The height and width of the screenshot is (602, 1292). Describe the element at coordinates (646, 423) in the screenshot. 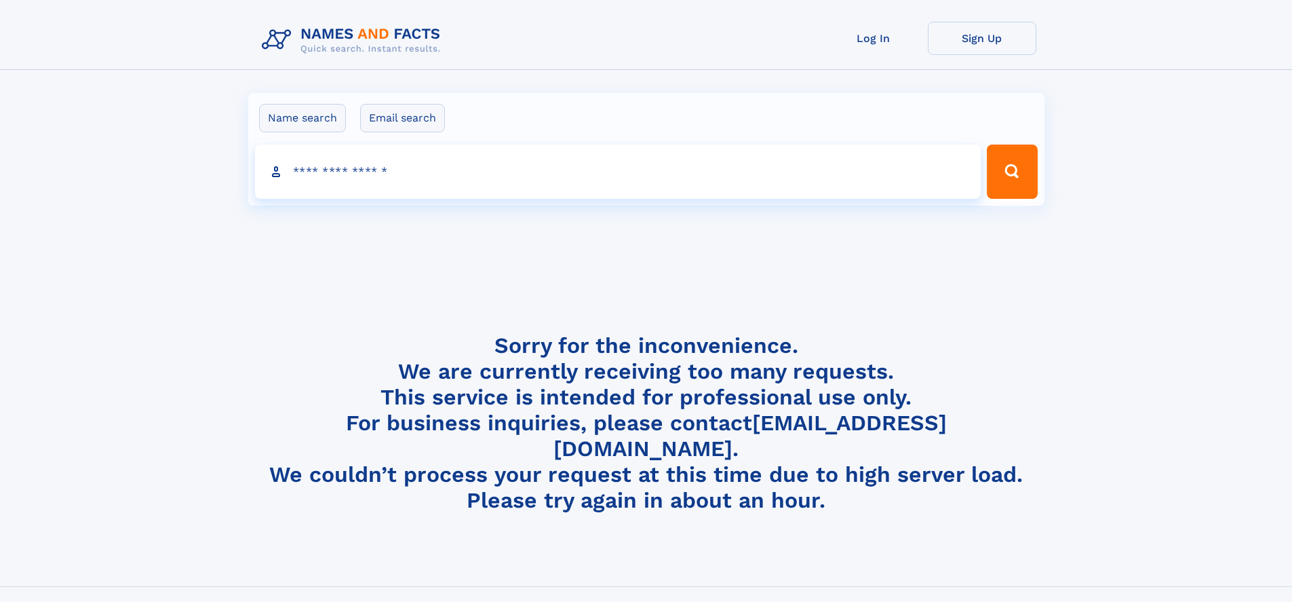

I see `h4: Sorry for the inconvenience. We are currently receiving too many requests. This service is intend...` at that location.